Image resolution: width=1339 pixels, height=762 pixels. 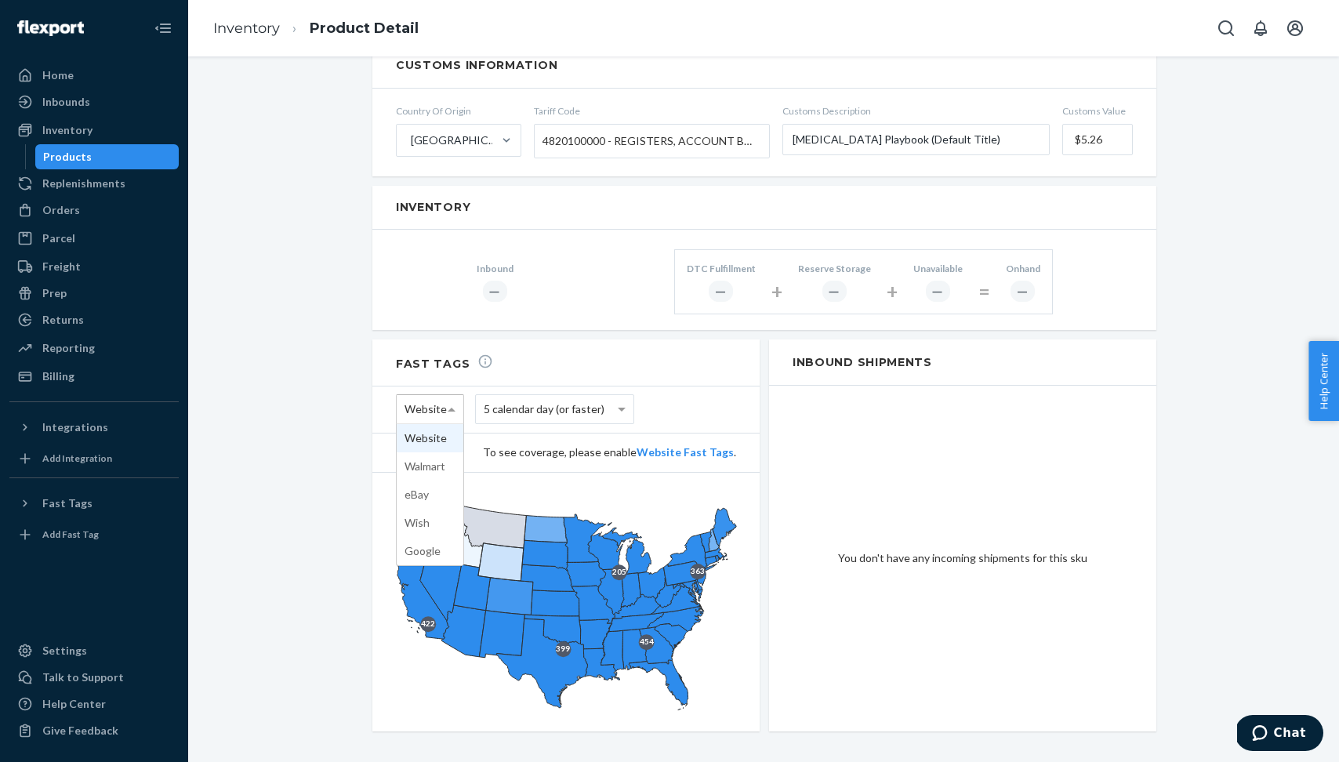 What do you see at coordinates (1323, 381) in the screenshot?
I see `span: Help Center` at bounding box center [1323, 381].